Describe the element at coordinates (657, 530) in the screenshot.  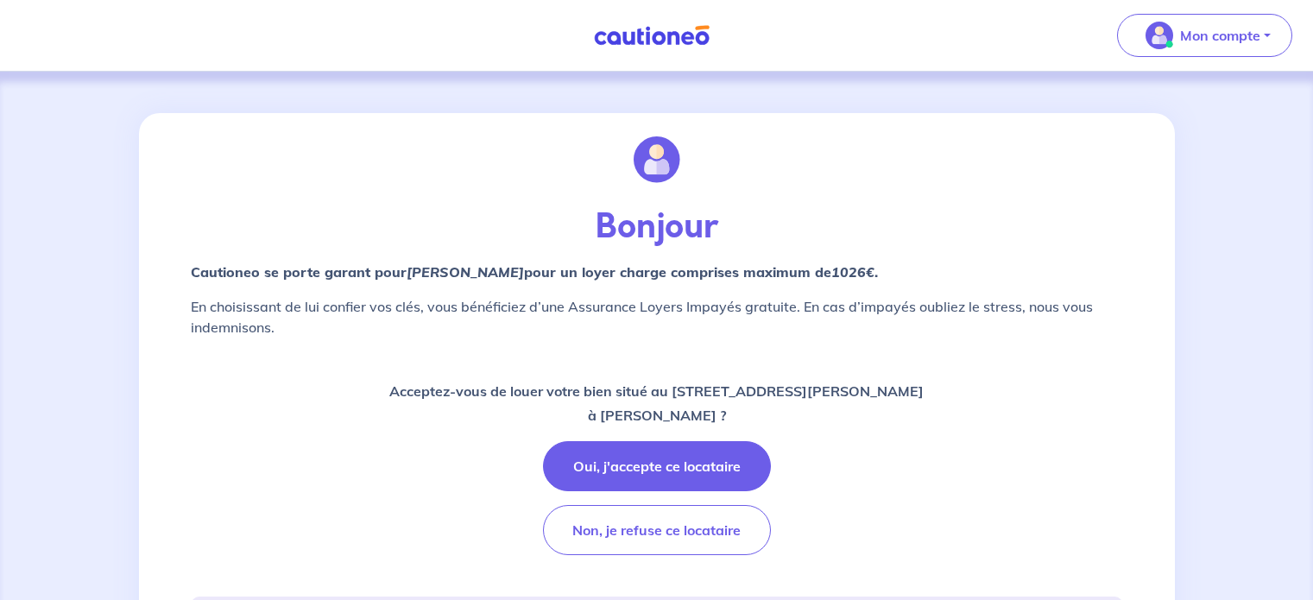
I see `button: Non, je refuse ce locataire` at that location.